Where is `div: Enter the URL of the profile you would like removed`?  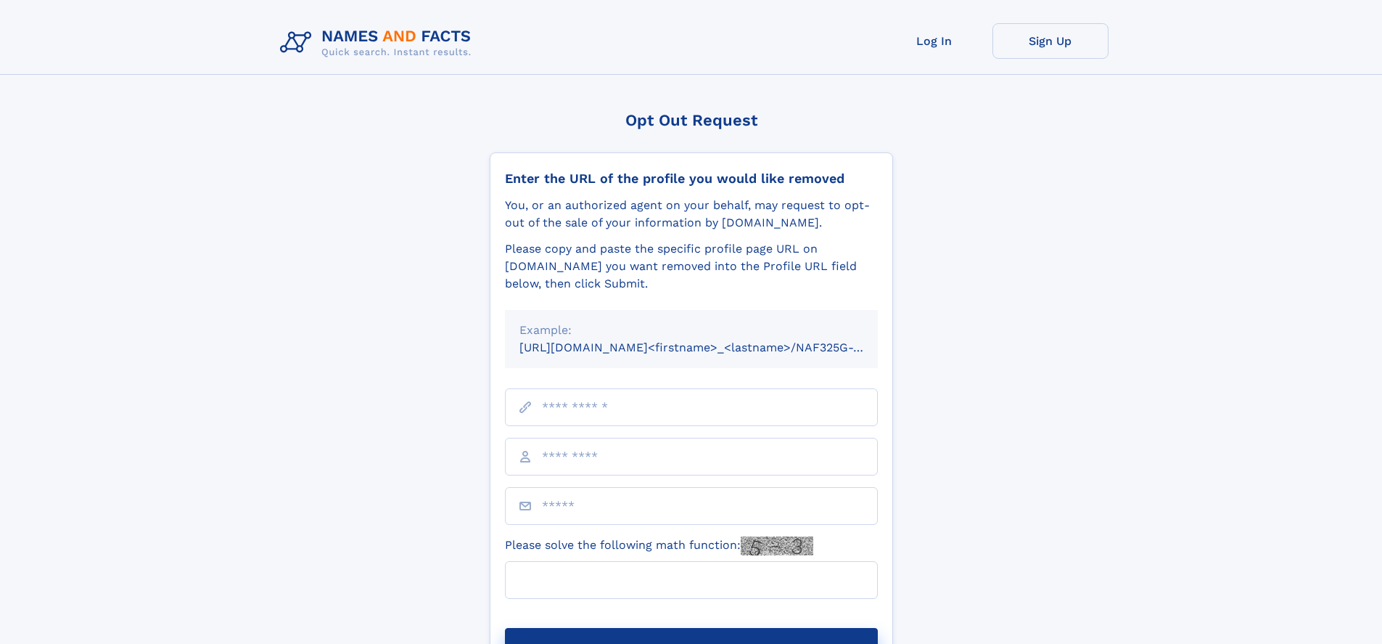 div: Enter the URL of the profile you would like removed is located at coordinates (691, 178).